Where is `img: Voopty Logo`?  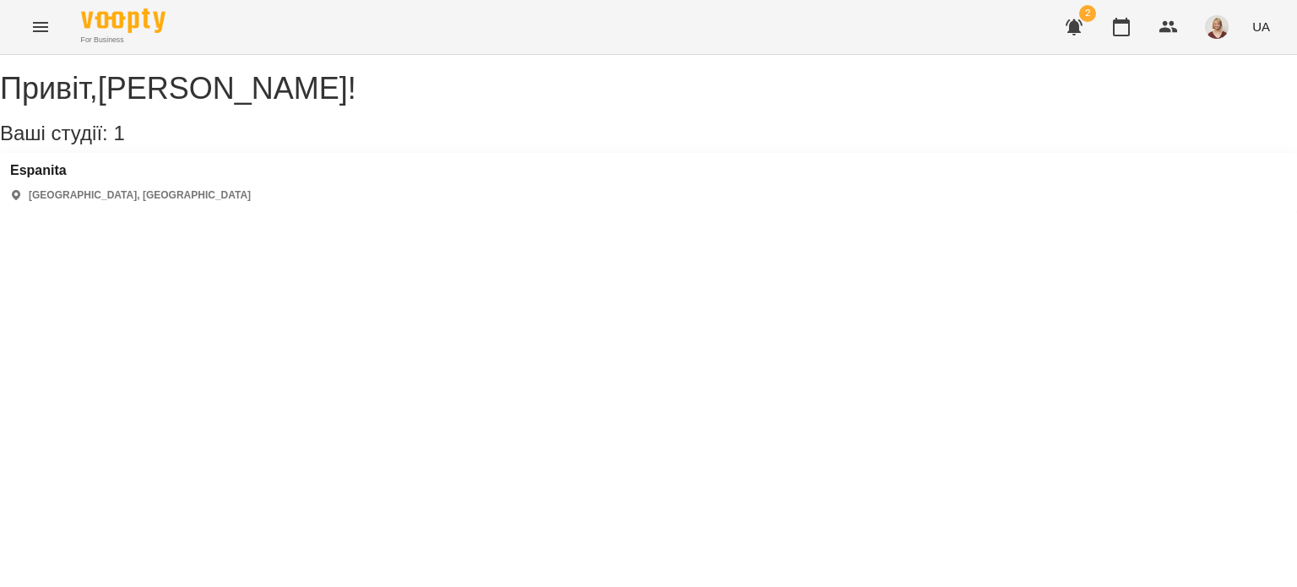 img: Voopty Logo is located at coordinates (123, 20).